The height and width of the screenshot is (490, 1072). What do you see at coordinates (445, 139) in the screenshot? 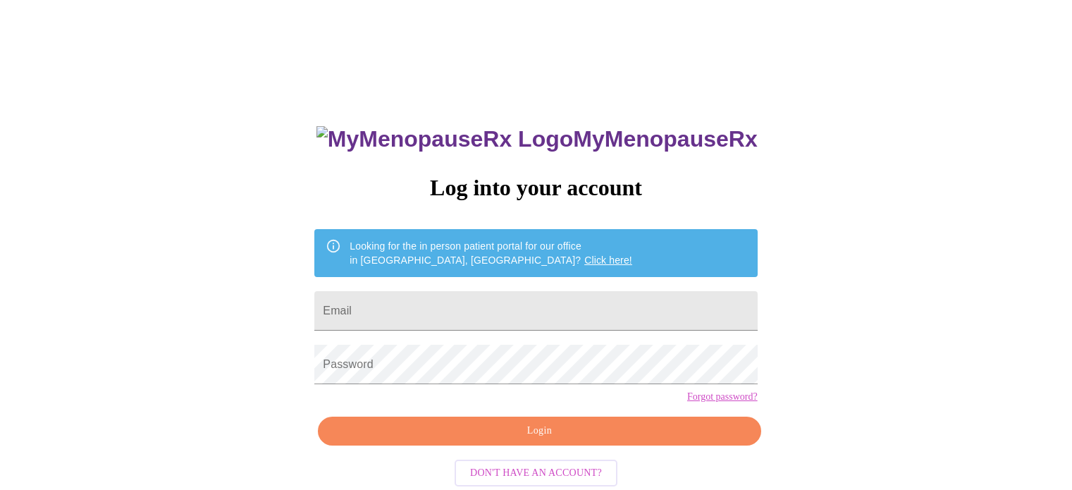
I see `img: MyMenopauseRx Logo` at bounding box center [445, 139].